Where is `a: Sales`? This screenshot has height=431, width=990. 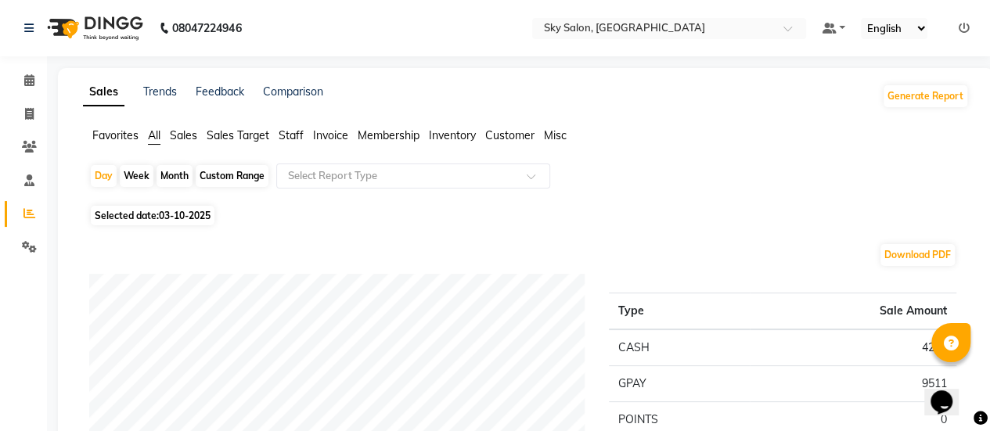 a: Sales is located at coordinates (103, 92).